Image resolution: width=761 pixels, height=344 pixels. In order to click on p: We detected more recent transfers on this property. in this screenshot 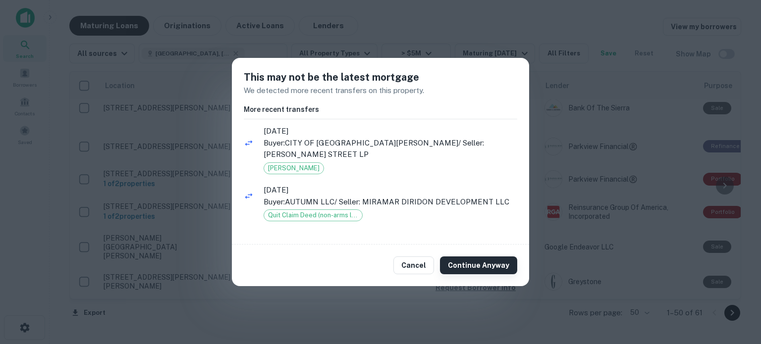, I will do `click(380, 91)`.